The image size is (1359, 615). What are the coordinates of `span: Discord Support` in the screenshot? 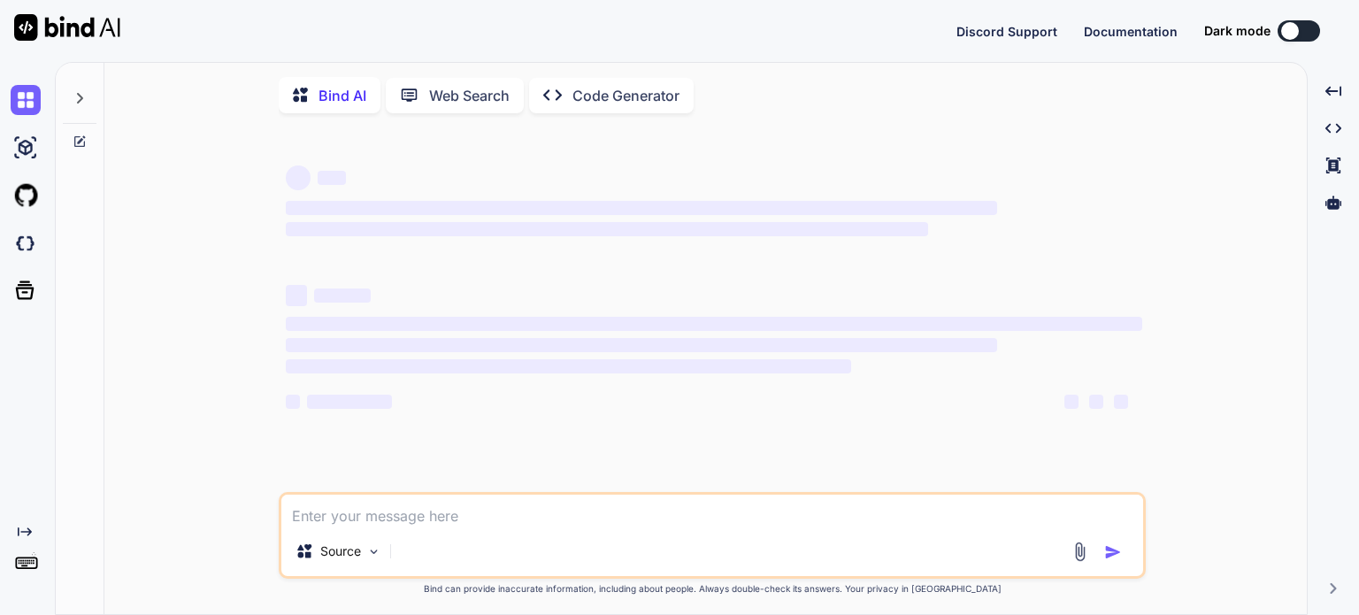 It's located at (1007, 31).